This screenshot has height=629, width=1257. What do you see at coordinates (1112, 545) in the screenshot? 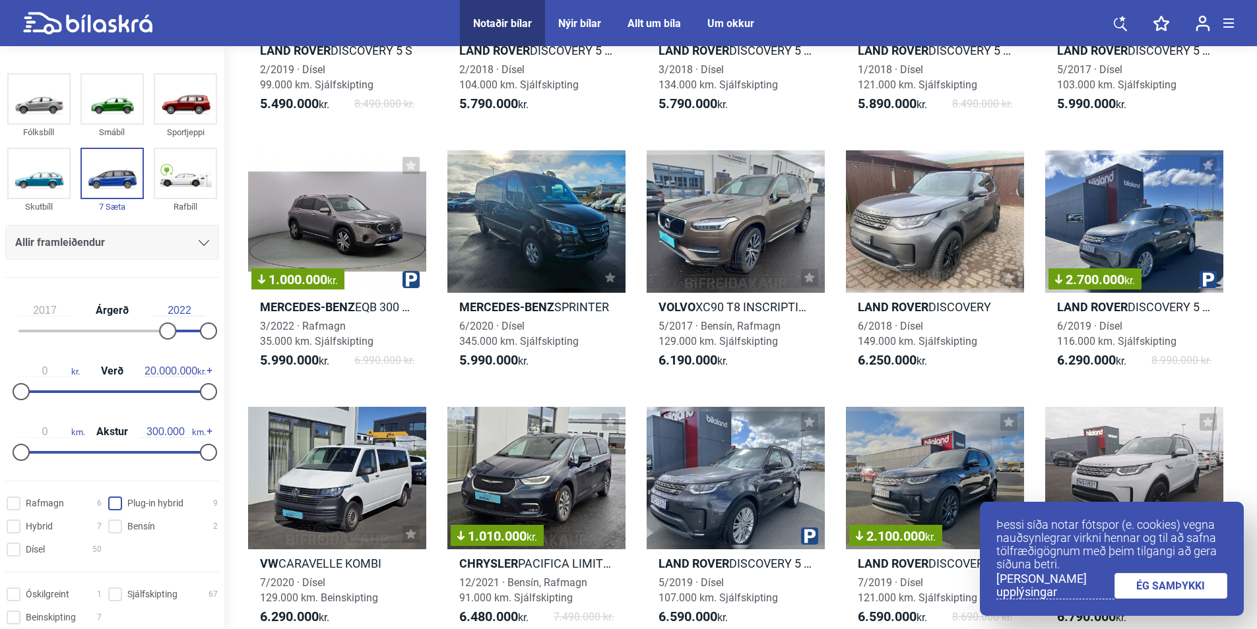
I see `p: Þessi síða notar fótspor (e. cookies) vegna nauðsynlegrar virkni hennar og til að safna tölfræðig...` at bounding box center [1112, 545].